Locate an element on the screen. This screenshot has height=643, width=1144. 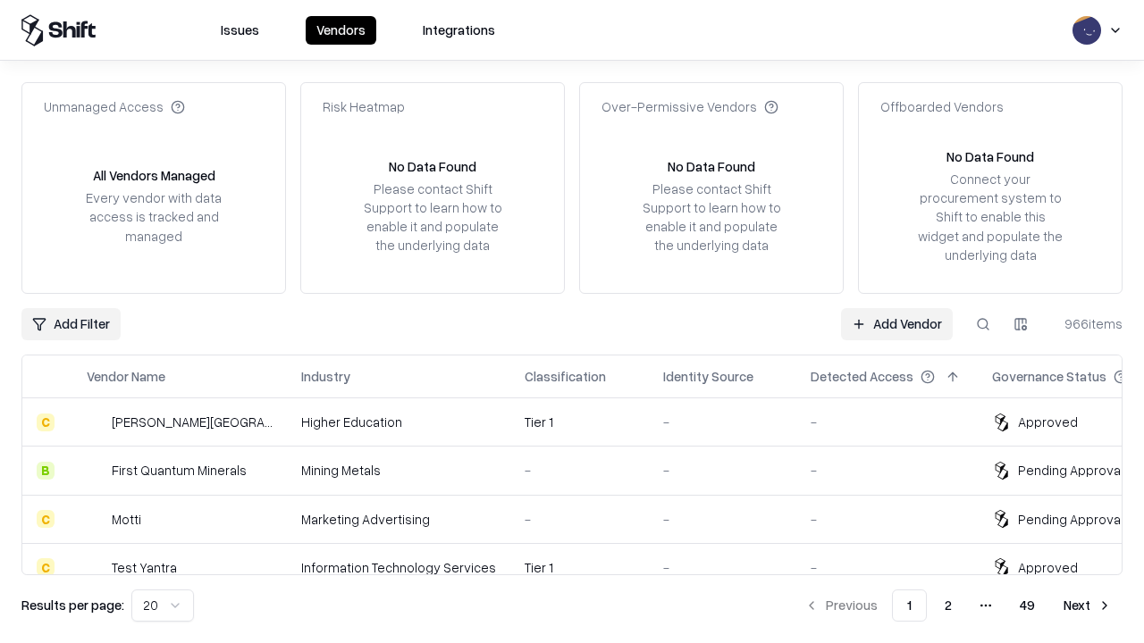
button: Next is located at coordinates (1087, 606).